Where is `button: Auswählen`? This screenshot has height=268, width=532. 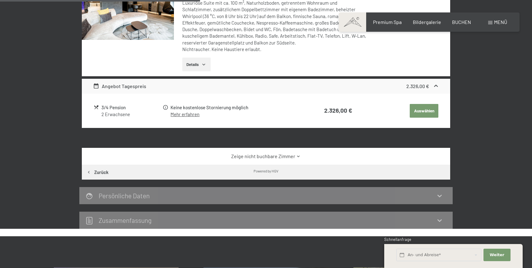 button: Auswählen is located at coordinates (424, 111).